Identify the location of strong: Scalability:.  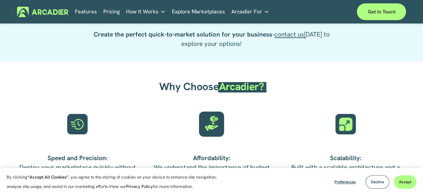
(346, 158).